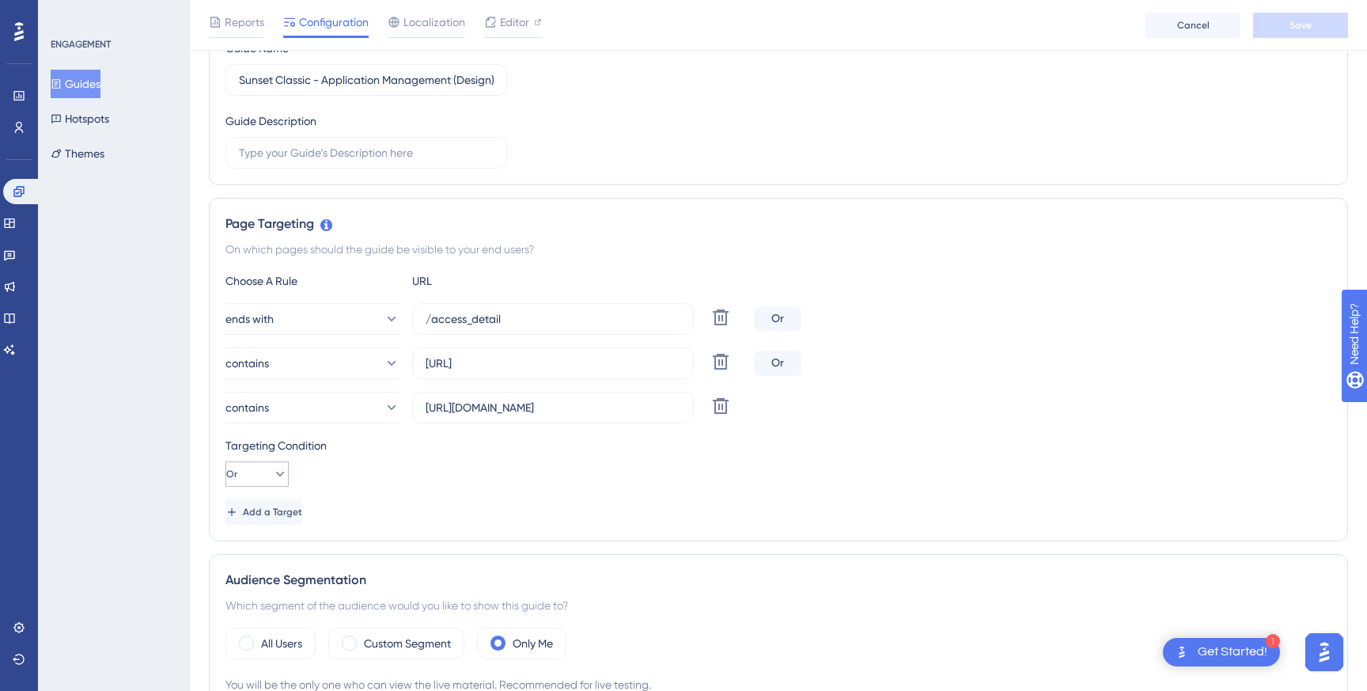 The image size is (1367, 691). What do you see at coordinates (366, 153) in the screenshot?
I see `input: Type your Guide’s Description here` at bounding box center [366, 153].